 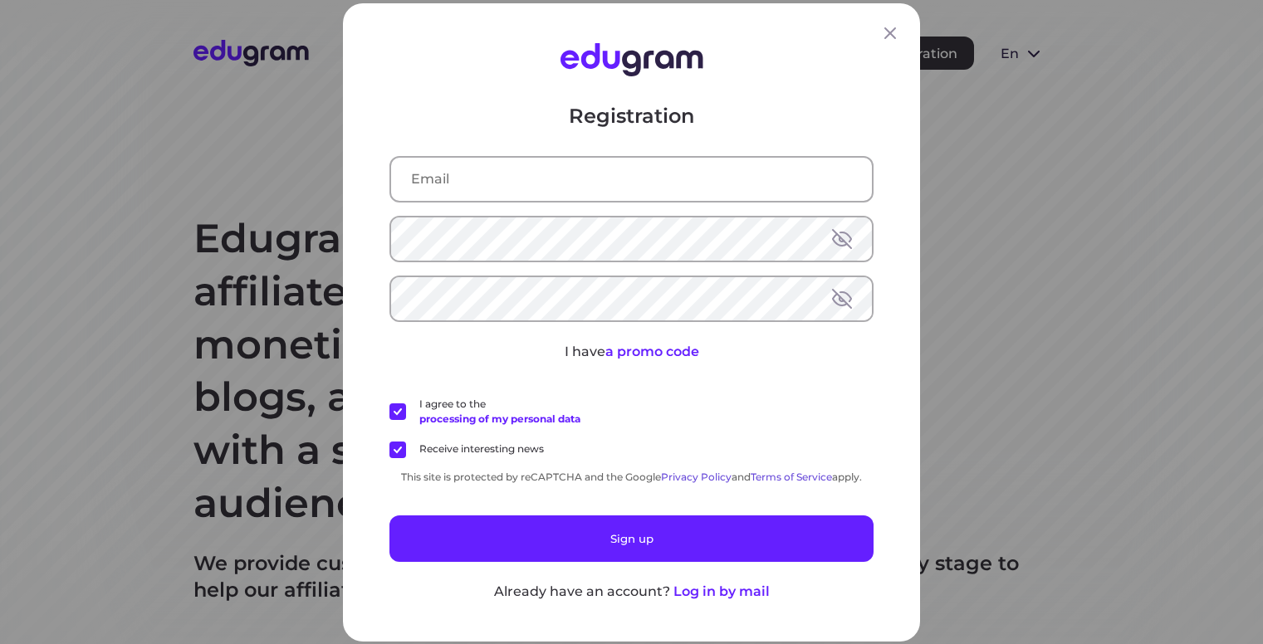 I want to click on p: Already have an account?, so click(x=582, y=591).